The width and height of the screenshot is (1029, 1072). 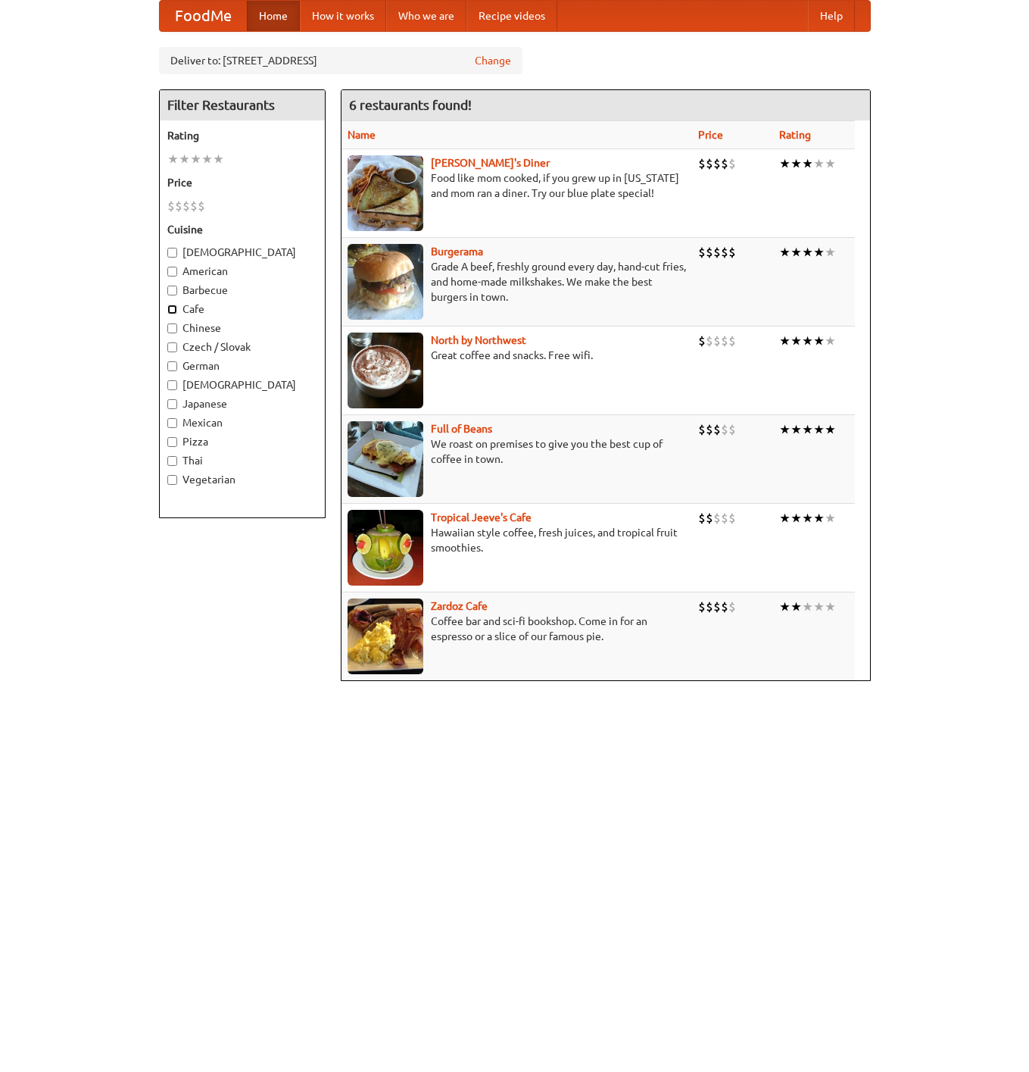 What do you see at coordinates (242, 366) in the screenshot?
I see `label: German` at bounding box center [242, 366].